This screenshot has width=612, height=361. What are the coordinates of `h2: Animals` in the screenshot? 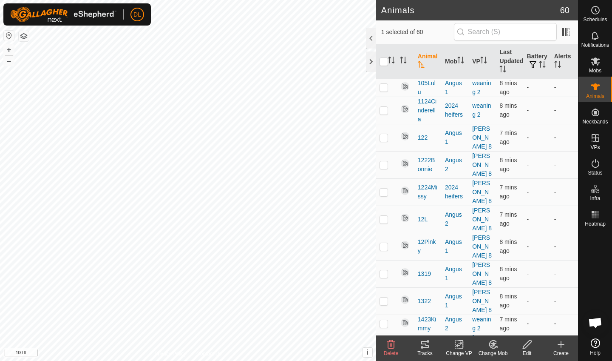 It's located at (471, 10).